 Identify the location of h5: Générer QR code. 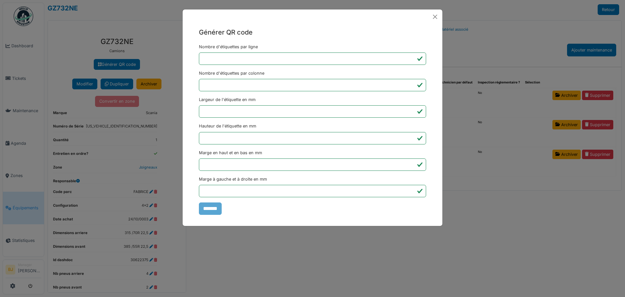
(313, 32).